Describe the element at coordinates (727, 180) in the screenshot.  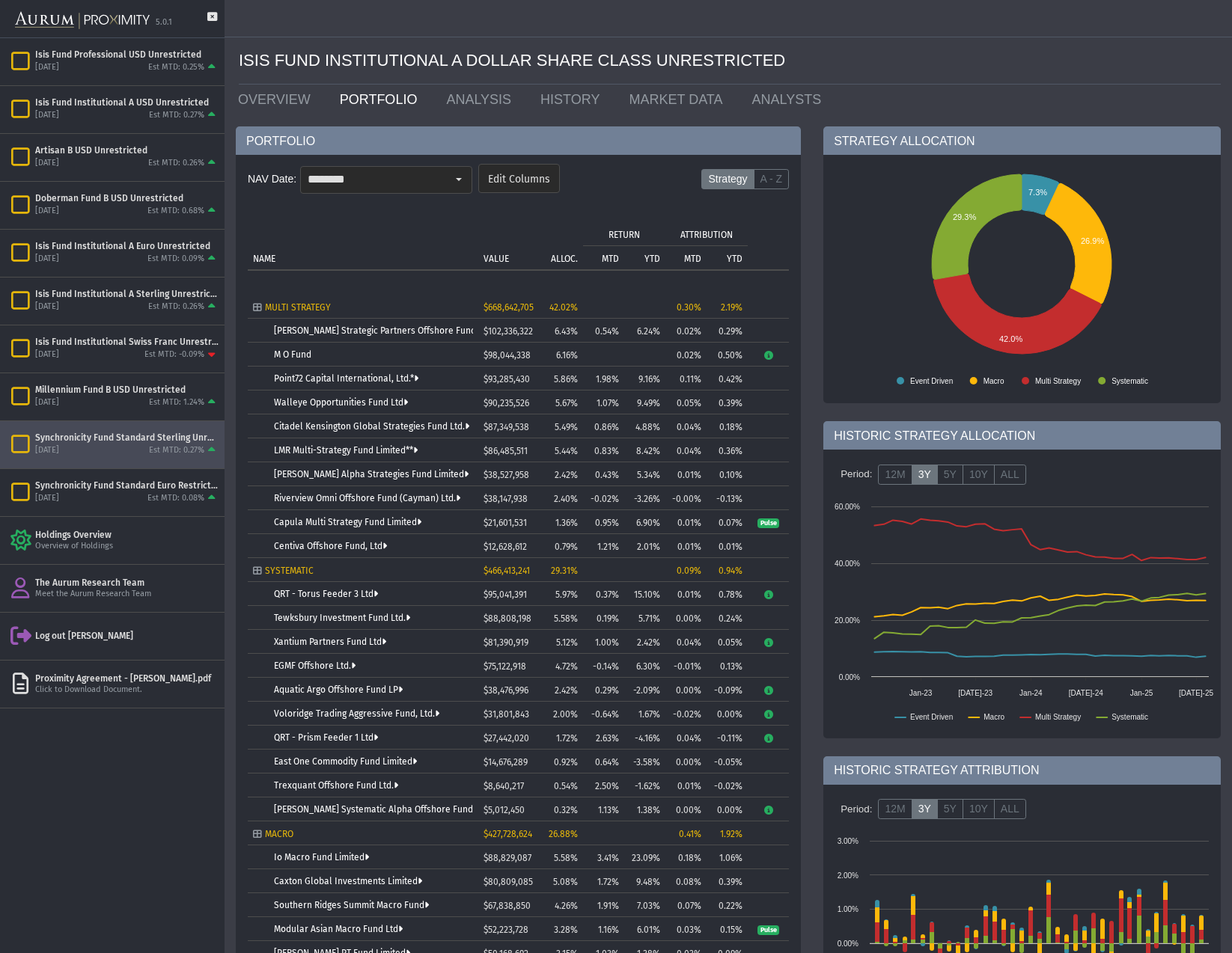
I see `label: Strategy` at that location.